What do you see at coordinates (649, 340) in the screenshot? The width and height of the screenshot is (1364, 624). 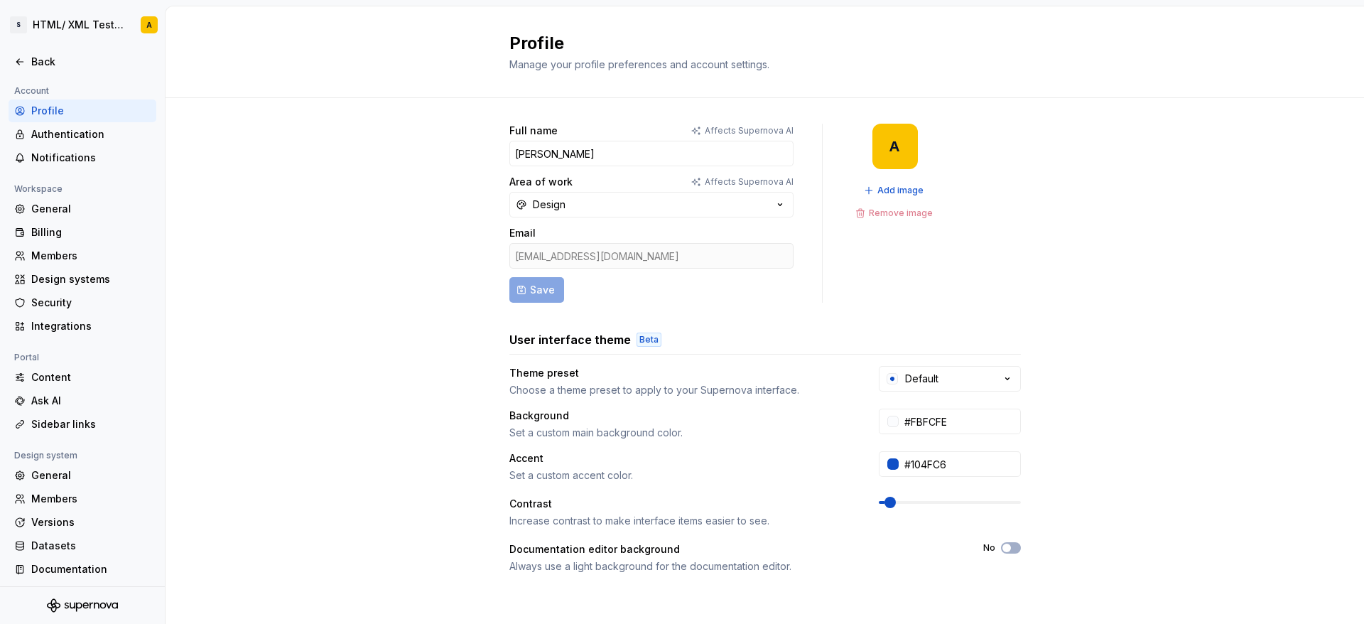 I see `div: Beta` at bounding box center [649, 340].